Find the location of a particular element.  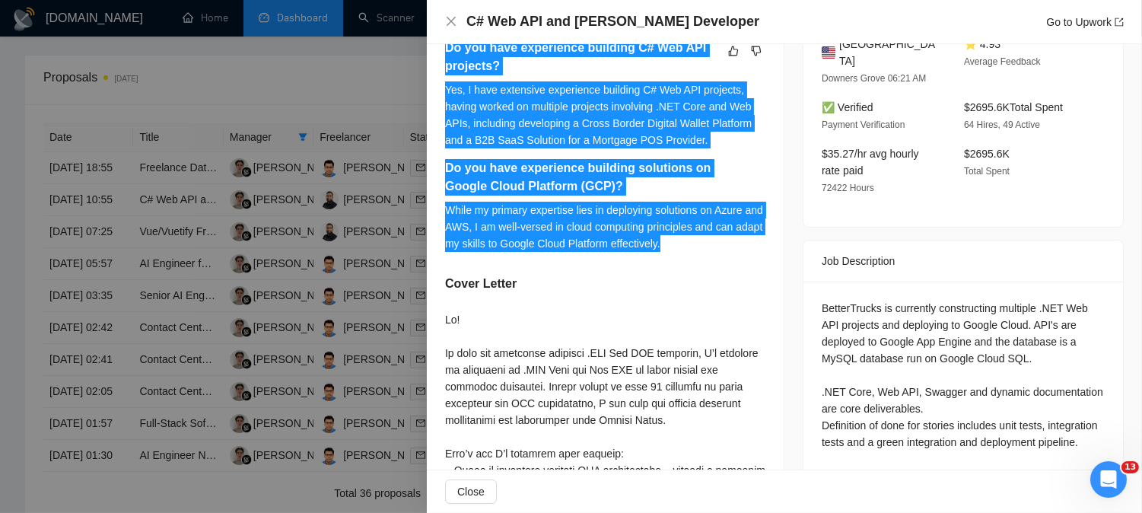

div: Job Description is located at coordinates (963, 261).